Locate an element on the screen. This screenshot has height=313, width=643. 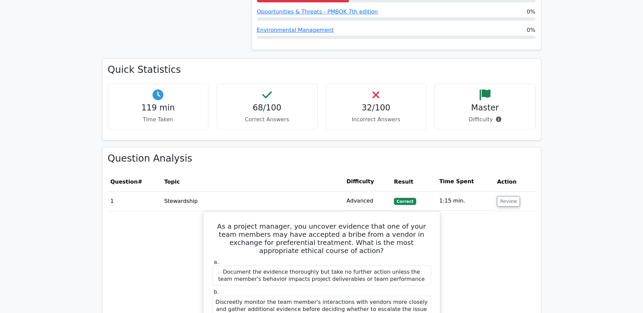
th: Time Spent is located at coordinates (465, 182).